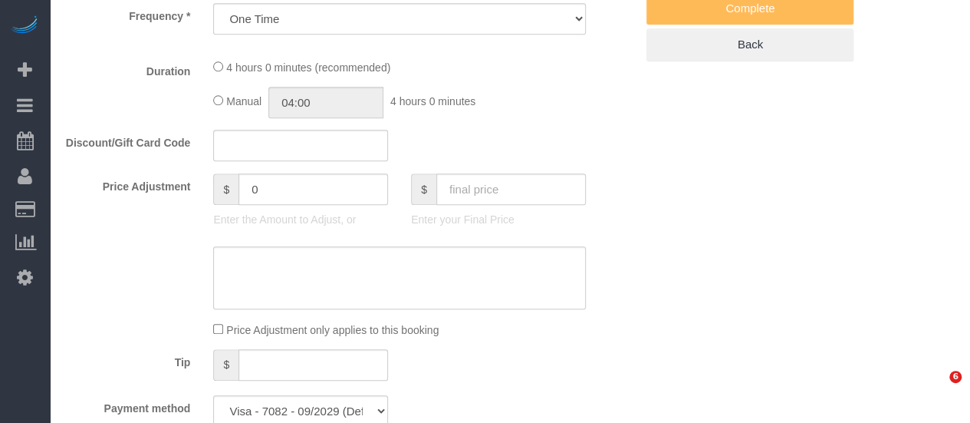  What do you see at coordinates (127, 359) in the screenshot?
I see `label: Tip` at bounding box center [127, 359].